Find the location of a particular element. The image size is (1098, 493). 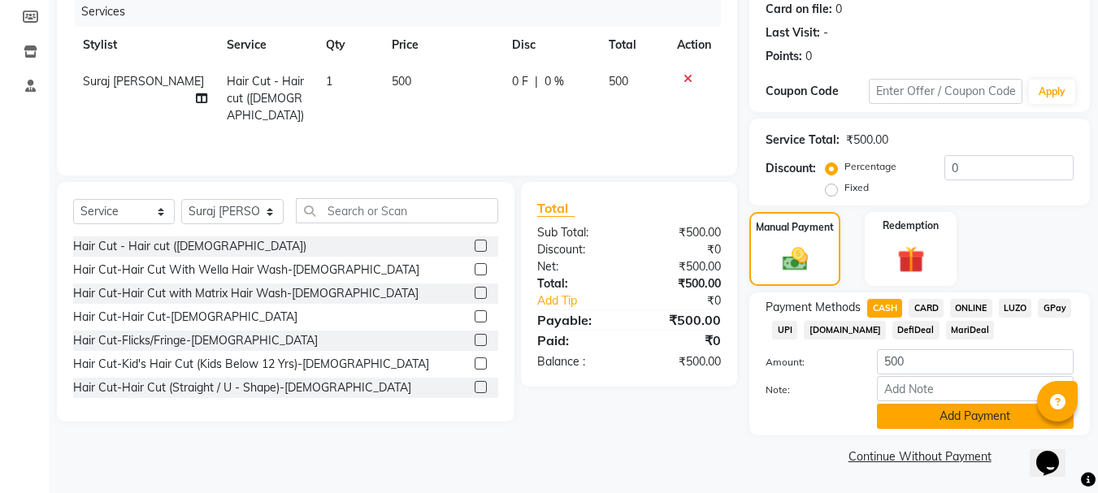

a: Continue Without Payment is located at coordinates (919, 457).